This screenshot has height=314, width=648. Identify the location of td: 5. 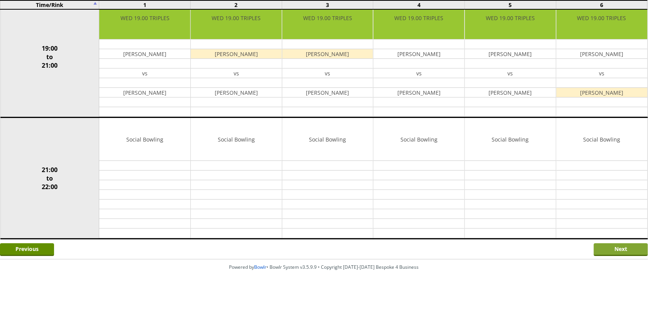
(510, 5).